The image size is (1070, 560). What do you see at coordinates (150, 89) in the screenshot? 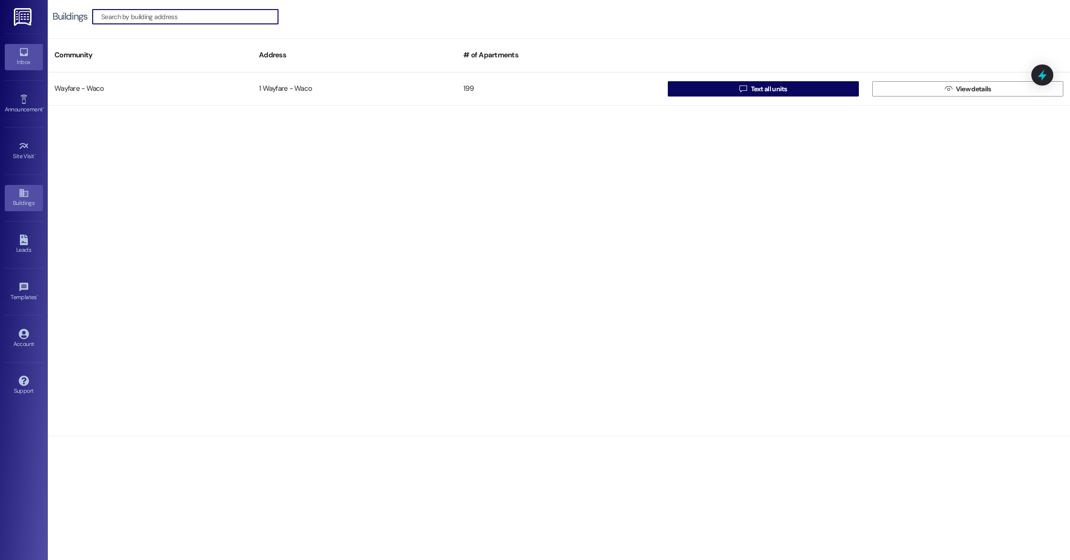
I see `div: Wayfare - Waco` at bounding box center [150, 89].